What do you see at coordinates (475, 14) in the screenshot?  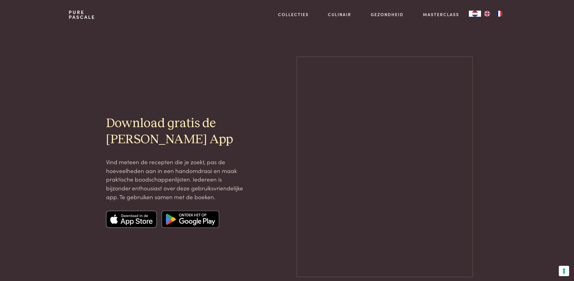 I see `a: NL` at bounding box center [475, 14].